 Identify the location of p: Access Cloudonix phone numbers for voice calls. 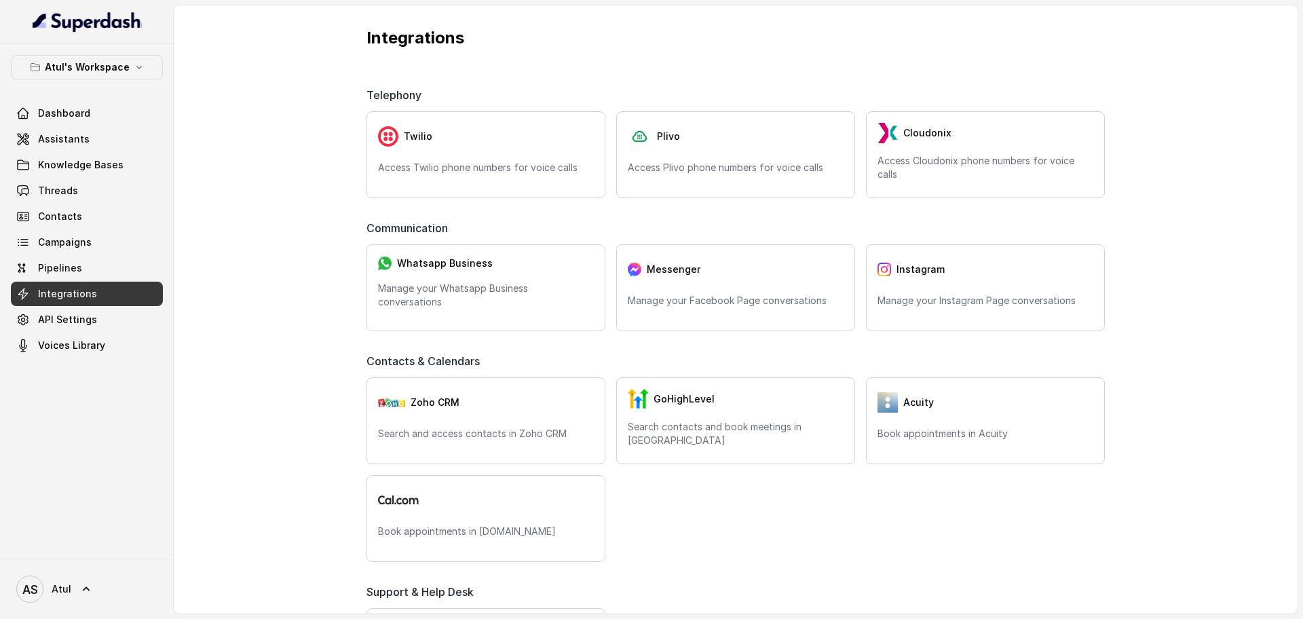
(986, 168).